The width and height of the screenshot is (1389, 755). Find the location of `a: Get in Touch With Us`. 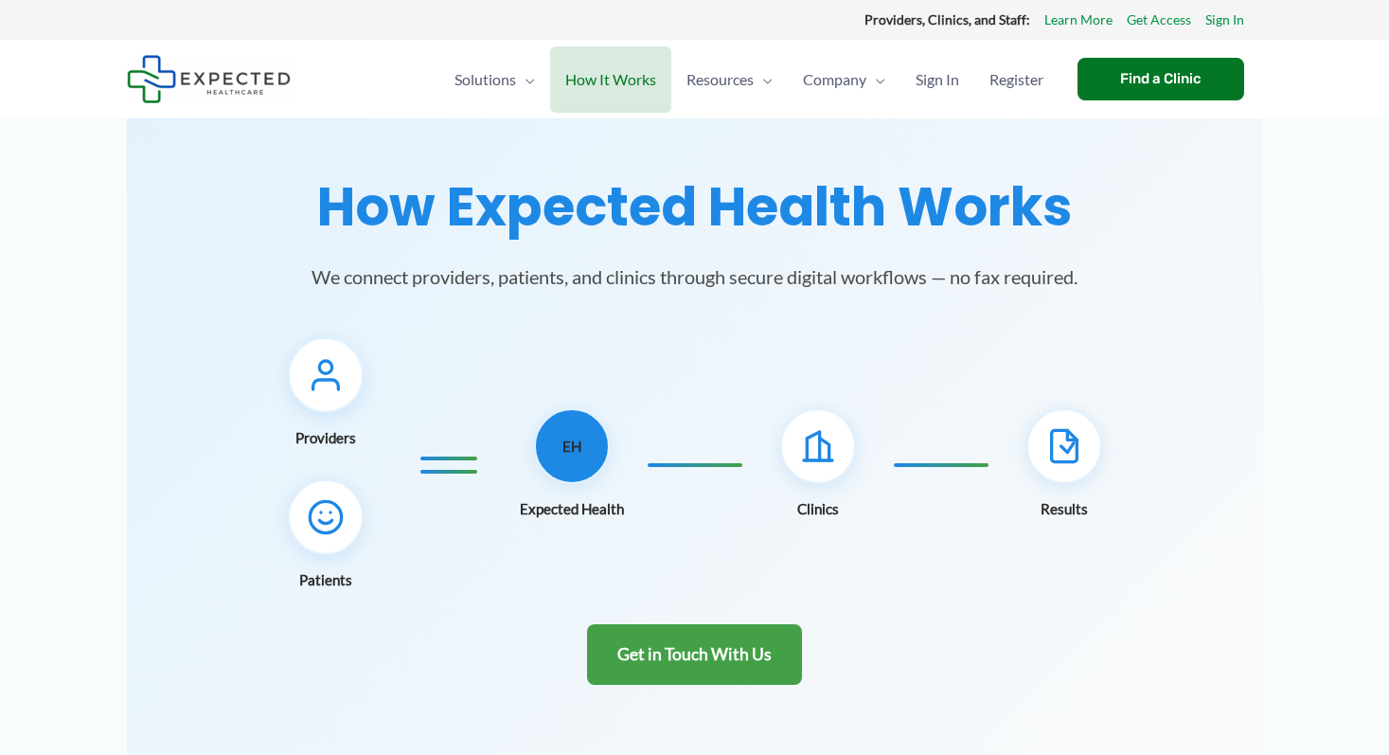

a: Get in Touch With Us is located at coordinates (694, 654).